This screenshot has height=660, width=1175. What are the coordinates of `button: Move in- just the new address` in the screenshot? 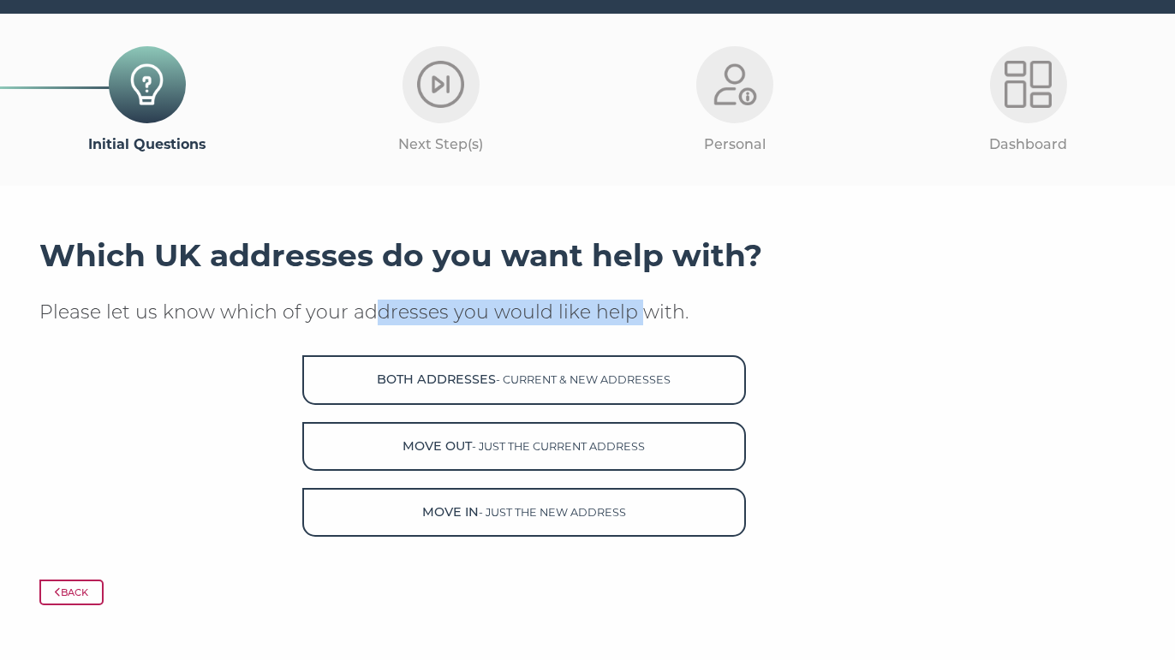 It's located at (524, 512).